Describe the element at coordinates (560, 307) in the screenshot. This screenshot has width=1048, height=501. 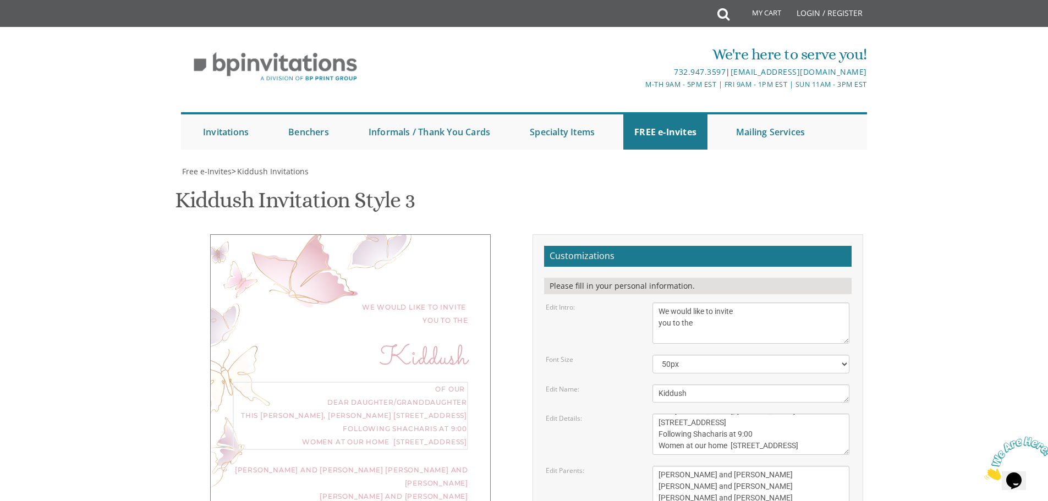
I see `label: Edit Intro:` at that location.